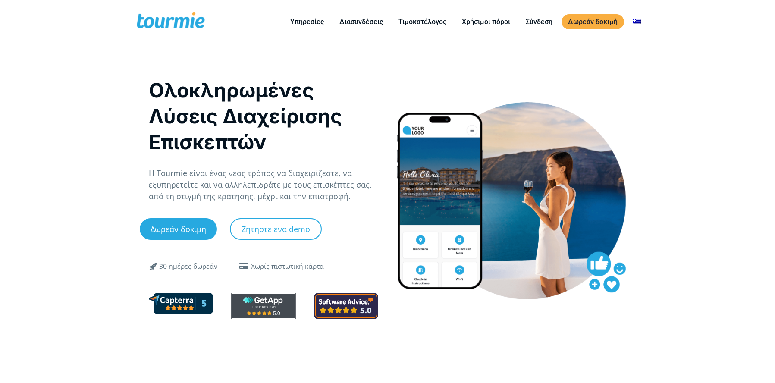 The width and height of the screenshot is (775, 383). What do you see at coordinates (264, 116) in the screenshot?
I see `h1: Ολοκληρωμένες Λύσεις Διαχείρισης Επισκεπτών` at bounding box center [264, 116].